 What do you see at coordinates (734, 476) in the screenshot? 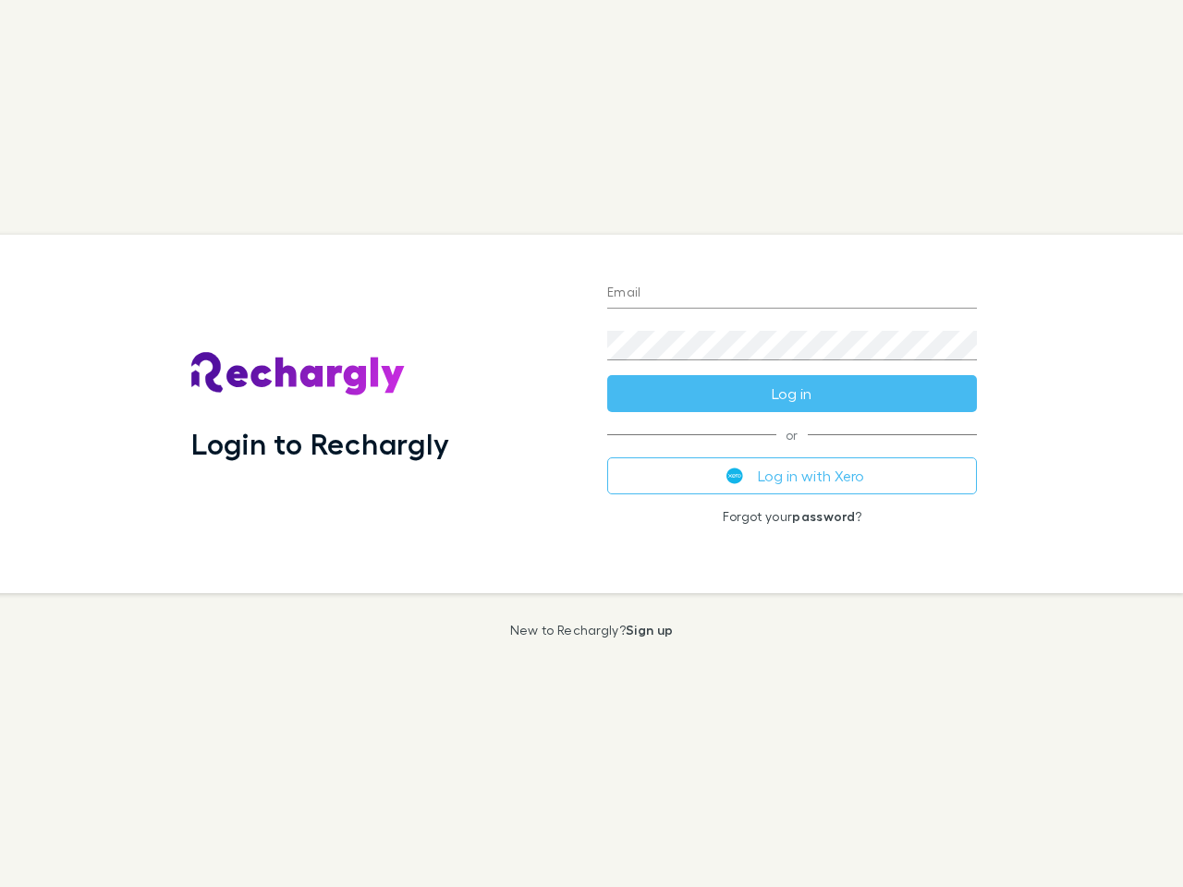
I see `img: Xero's logo` at bounding box center [734, 476].